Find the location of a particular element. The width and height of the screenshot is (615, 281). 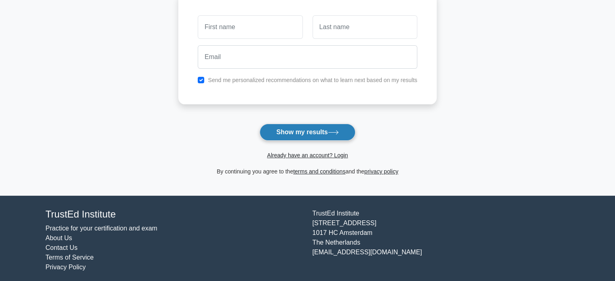

a: Practice for your certification and exam is located at coordinates (101, 228).